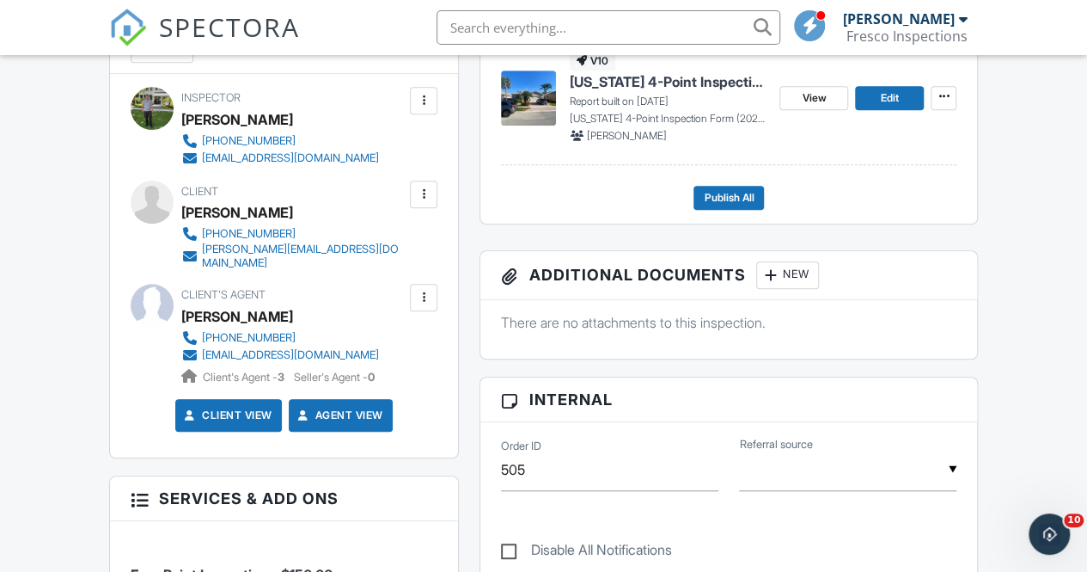 This screenshot has height=572, width=1087. What do you see at coordinates (229, 27) in the screenshot?
I see `span: SPECTORA` at bounding box center [229, 27].